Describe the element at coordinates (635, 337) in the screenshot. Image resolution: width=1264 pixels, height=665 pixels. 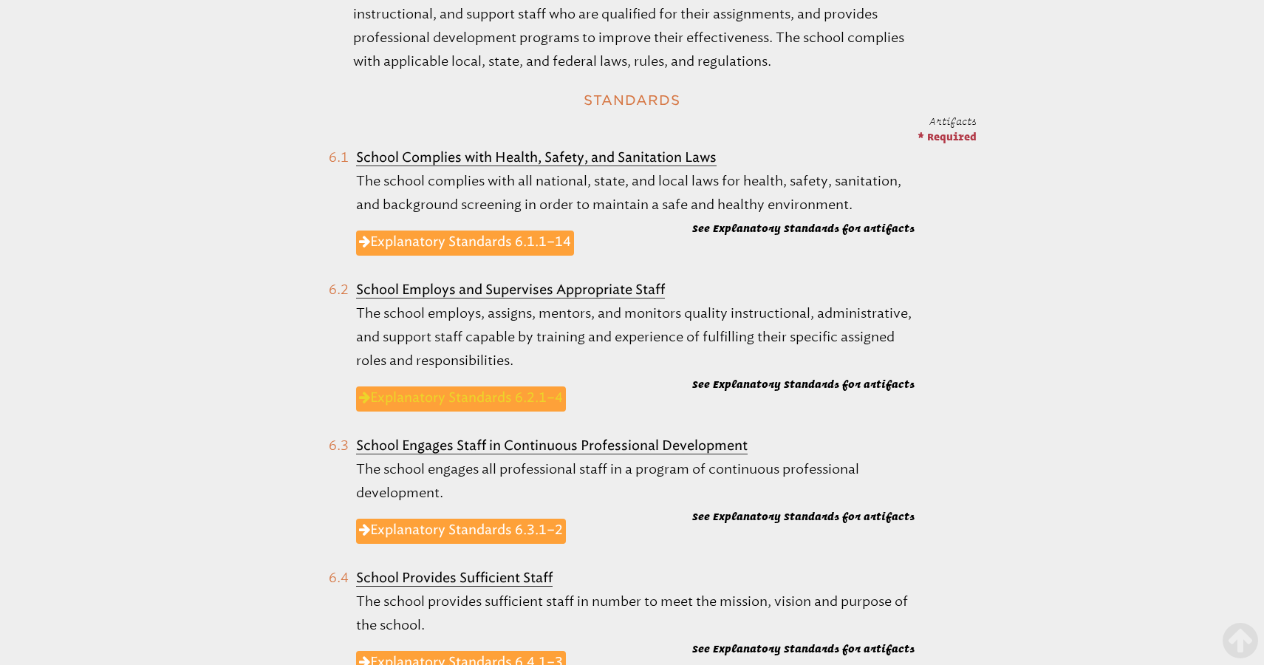
I see `p: The school employs, assigns, mentors, and monitors quality instructional, administrative, and sup...` at that location.